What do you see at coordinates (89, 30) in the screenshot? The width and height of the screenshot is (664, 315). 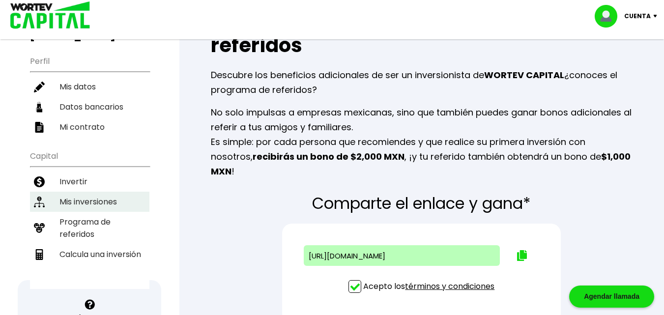 I see `h3: Buen día,` at bounding box center [89, 30].